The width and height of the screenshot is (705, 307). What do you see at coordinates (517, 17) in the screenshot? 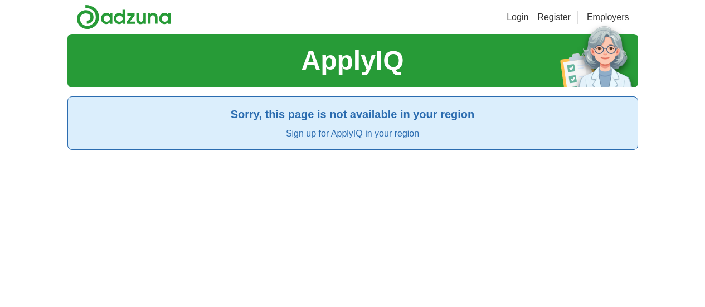
I see `a: Login` at bounding box center [517, 17].